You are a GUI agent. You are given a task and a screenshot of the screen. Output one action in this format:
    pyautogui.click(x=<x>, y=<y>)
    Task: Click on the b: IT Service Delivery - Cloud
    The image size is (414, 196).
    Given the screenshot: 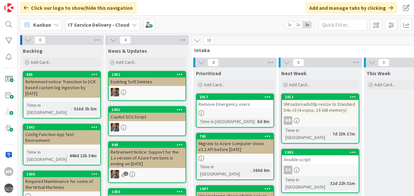 What is the action you would take?
    pyautogui.click(x=99, y=25)
    